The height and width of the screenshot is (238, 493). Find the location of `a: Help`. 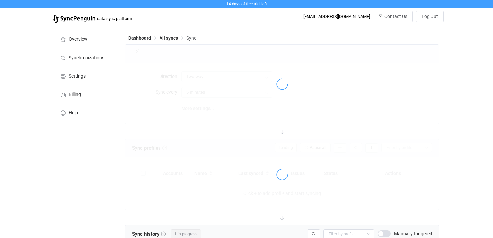

a: Help is located at coordinates (86, 112).